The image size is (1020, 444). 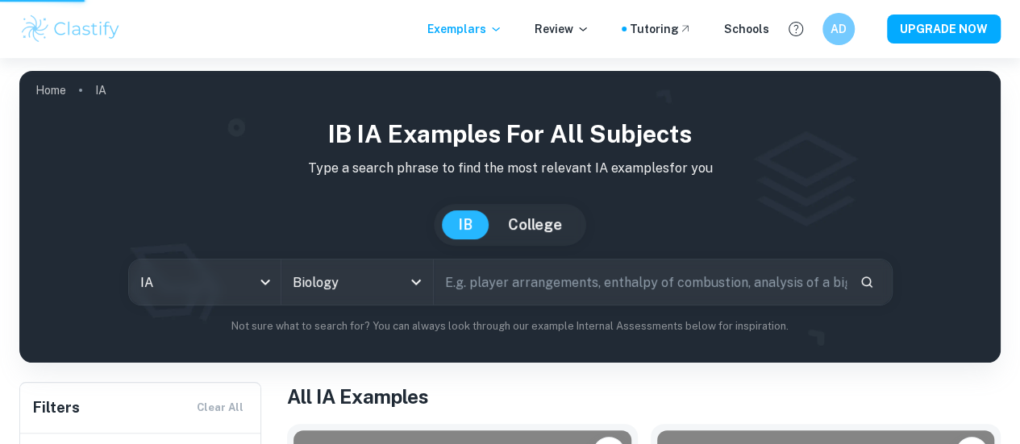 What do you see at coordinates (416, 282) in the screenshot?
I see `button: Open` at bounding box center [416, 282].